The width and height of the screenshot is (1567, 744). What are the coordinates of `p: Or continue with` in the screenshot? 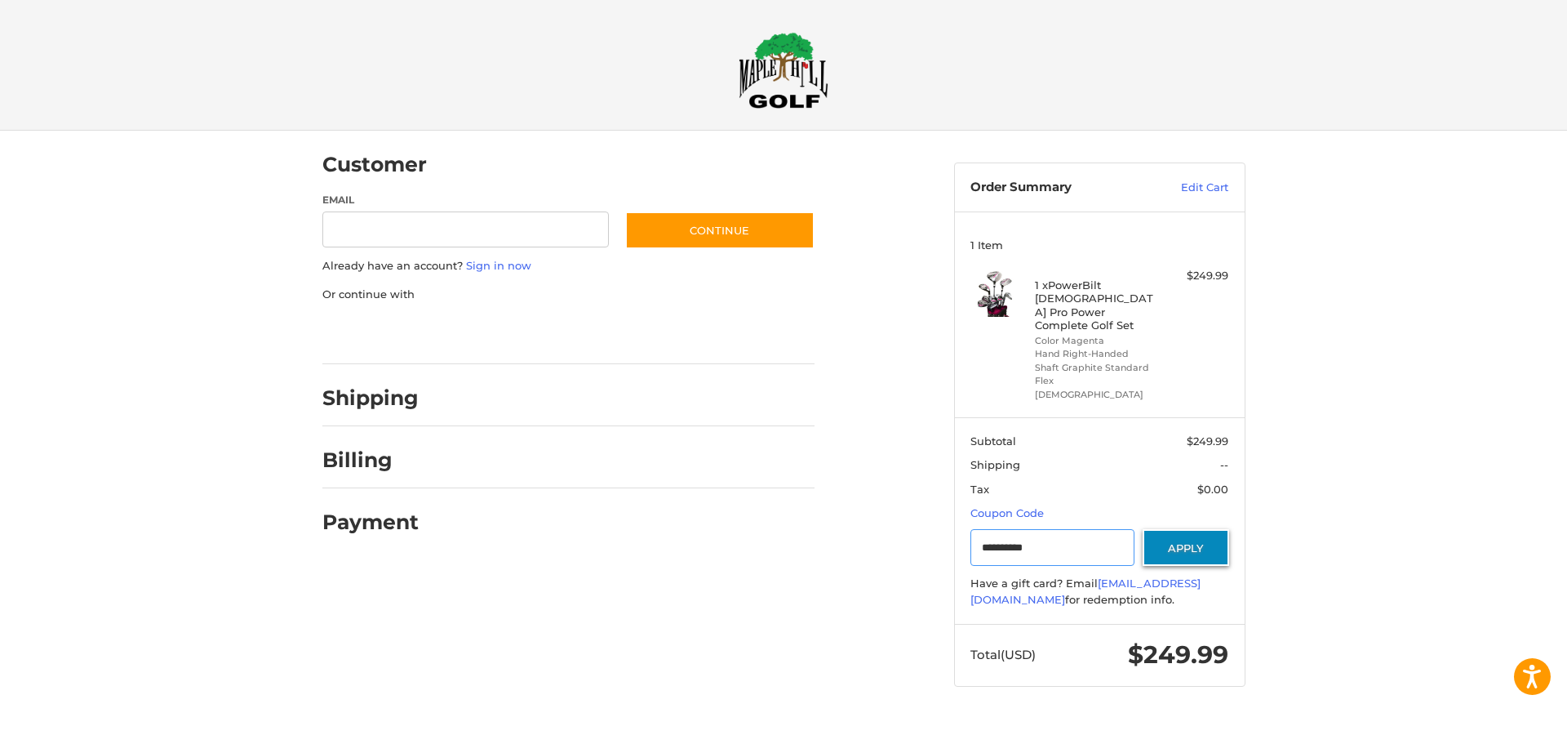 It's located at (568, 295).